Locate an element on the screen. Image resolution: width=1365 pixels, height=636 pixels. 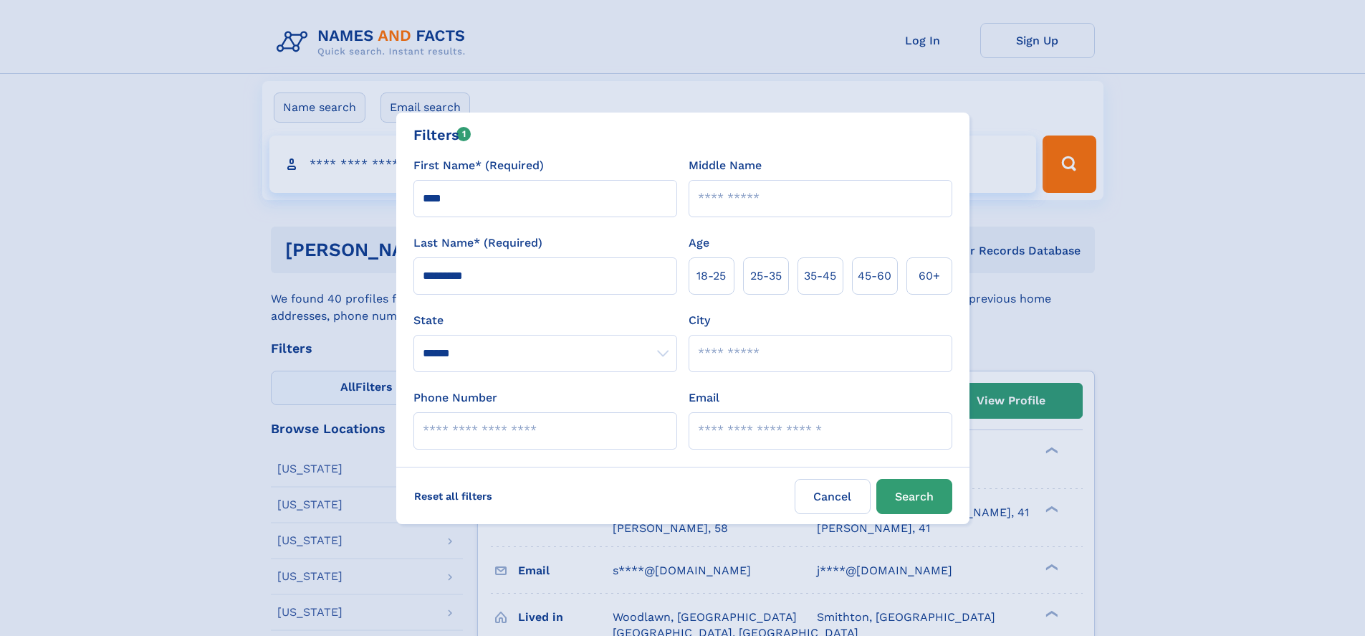
label: Last Name* (Required) is located at coordinates (478, 243).